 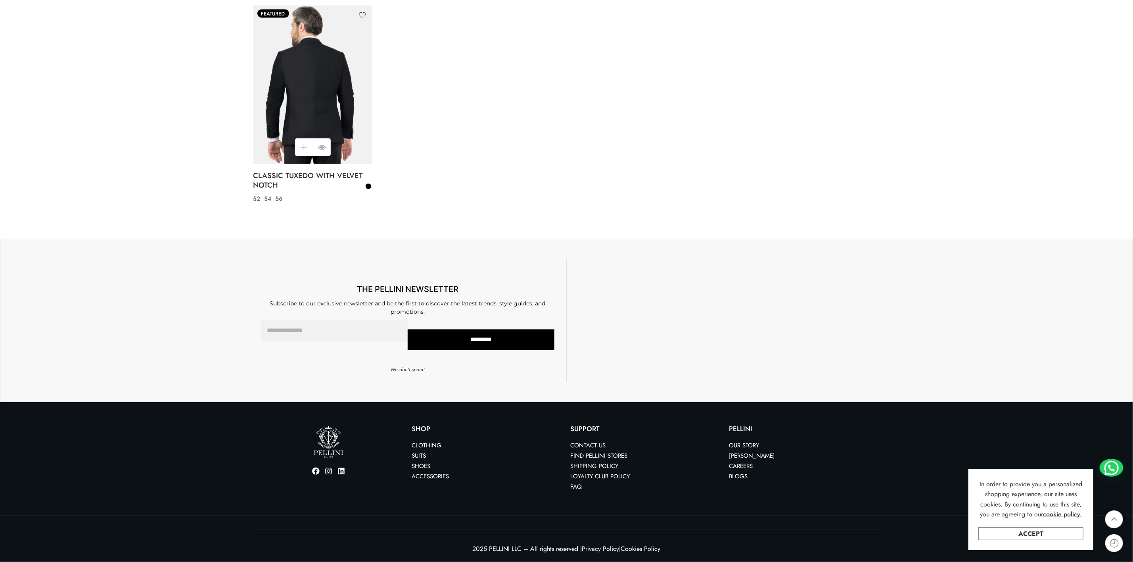 What do you see at coordinates (408, 289) in the screenshot?
I see `span: THE PELLINI NEWSLETTER` at bounding box center [408, 289].